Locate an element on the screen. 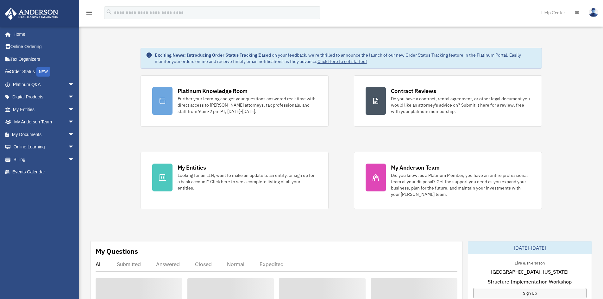 The width and height of the screenshot is (603, 299). a: Order StatusNEW is located at coordinates (44, 72).